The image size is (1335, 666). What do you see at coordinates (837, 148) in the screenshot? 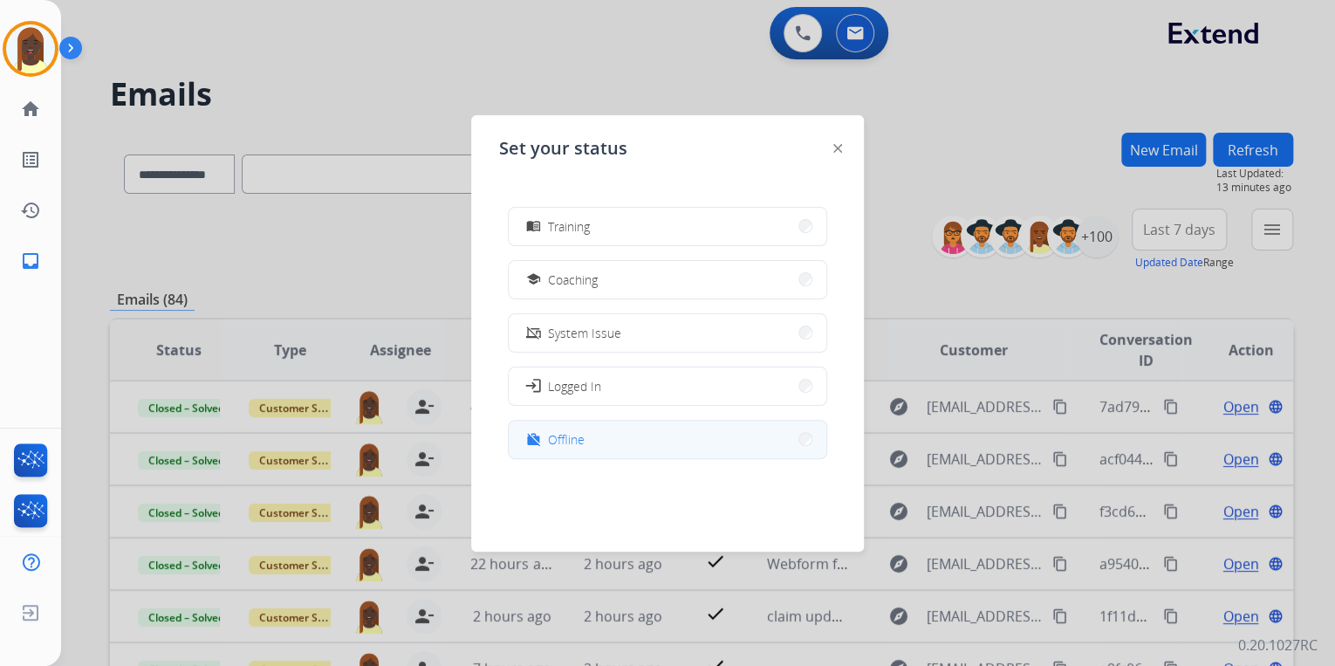
I see `img: close-button` at bounding box center [837, 148].